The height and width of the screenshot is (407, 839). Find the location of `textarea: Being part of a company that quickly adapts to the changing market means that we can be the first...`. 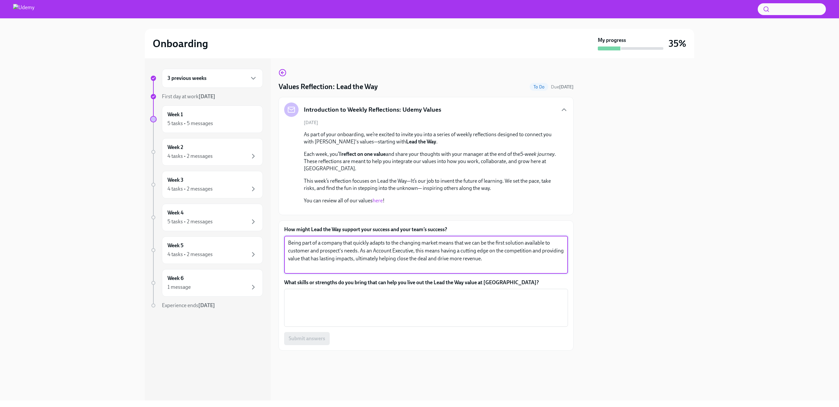

textarea: Being part of a company that quickly adapts to the changing market means that we can be the first... is located at coordinates (426, 255).